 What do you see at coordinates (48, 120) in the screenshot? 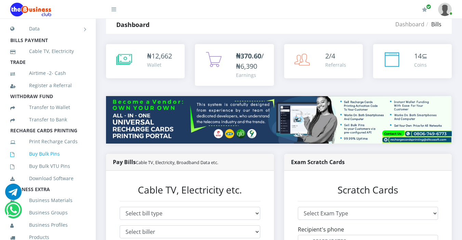
I see `a: Transfer to Bank` at bounding box center [48, 120].